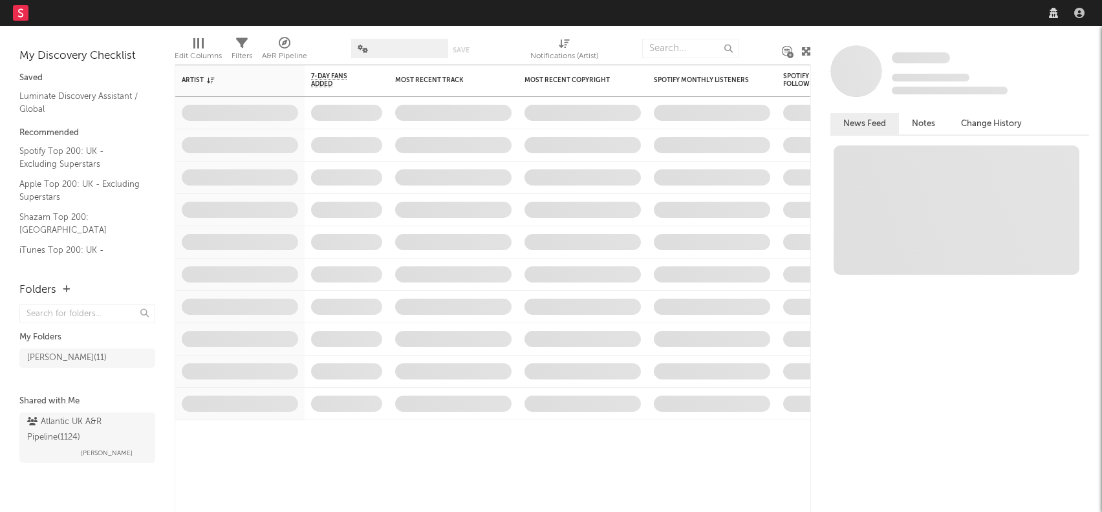  What do you see at coordinates (230, 80) in the screenshot?
I see `div: Artist` at bounding box center [230, 80].